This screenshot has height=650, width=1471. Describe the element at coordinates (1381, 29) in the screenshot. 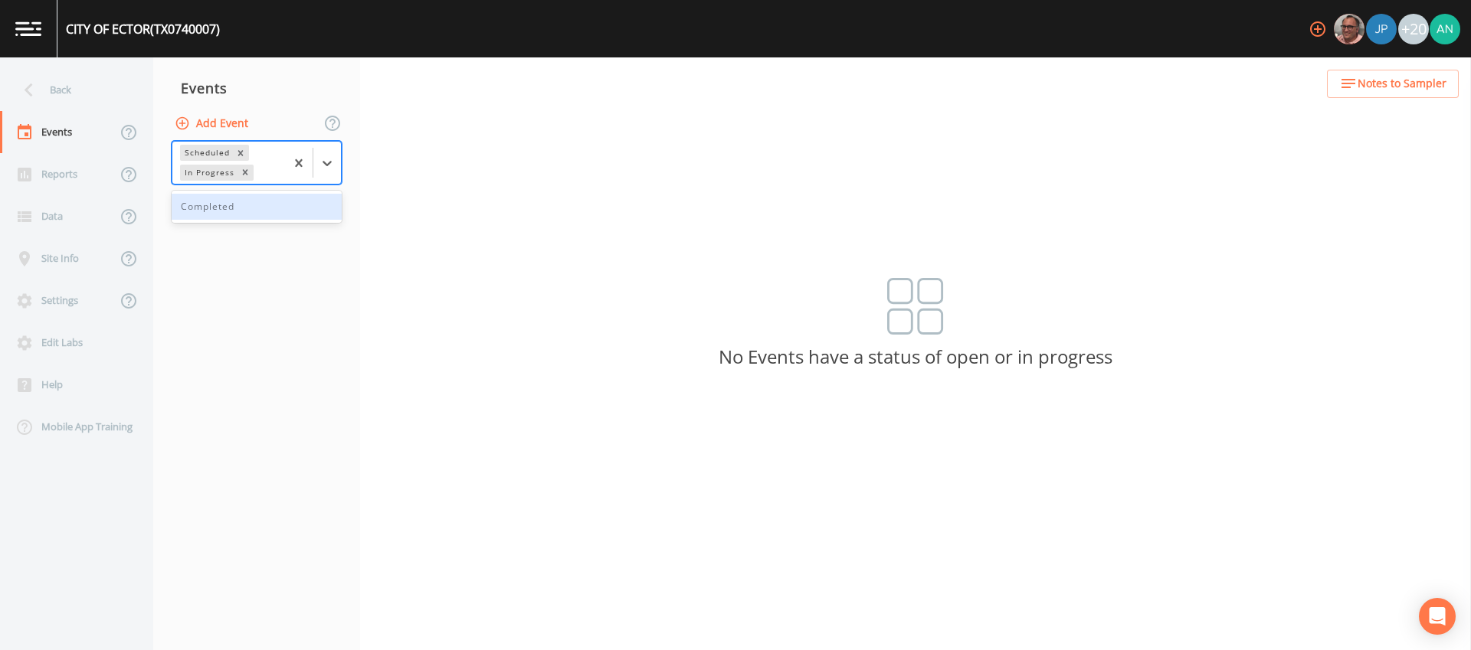

I see `img: 41241ef155101aa6d92a04480b0d0000` at that location.